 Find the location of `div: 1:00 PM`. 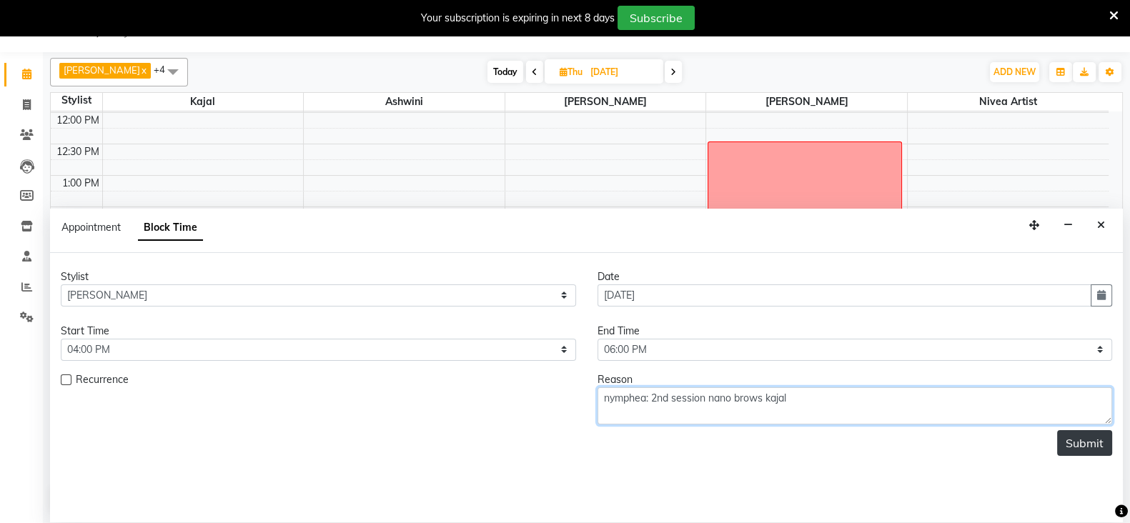

div: 1:00 PM is located at coordinates (81, 183).